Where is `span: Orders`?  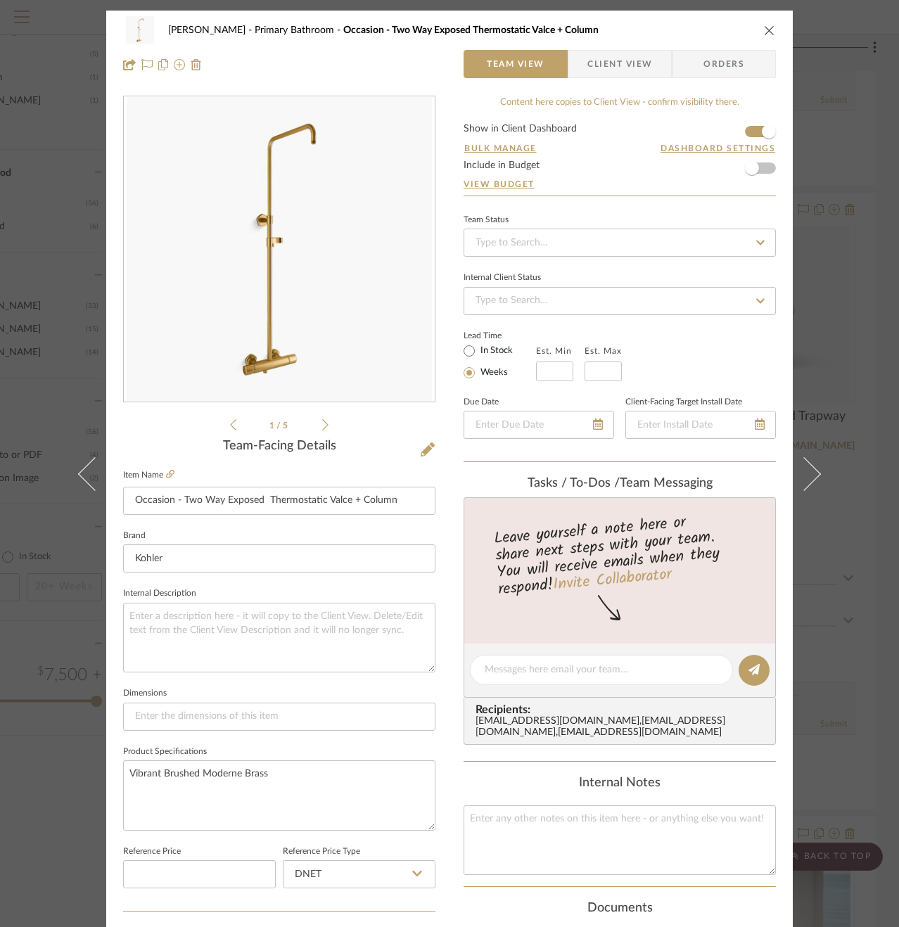
span: Orders is located at coordinates (724, 64).